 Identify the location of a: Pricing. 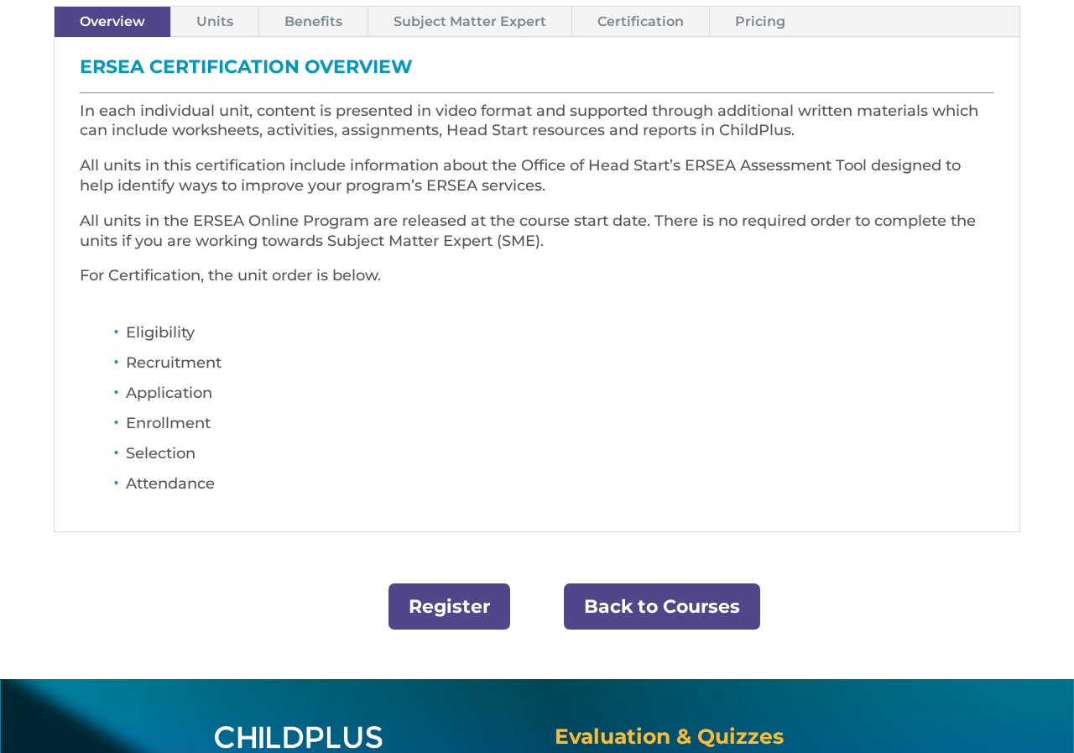
(760, 21).